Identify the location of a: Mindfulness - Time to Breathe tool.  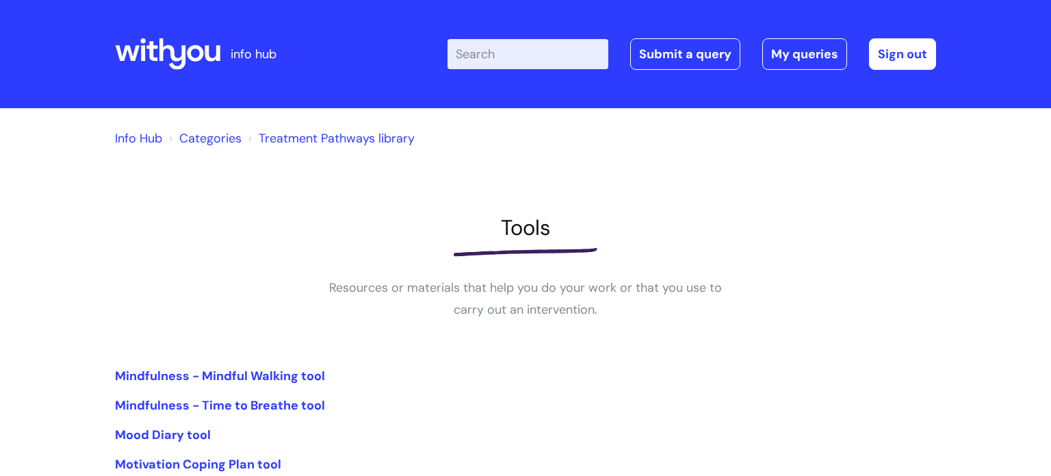
(220, 405).